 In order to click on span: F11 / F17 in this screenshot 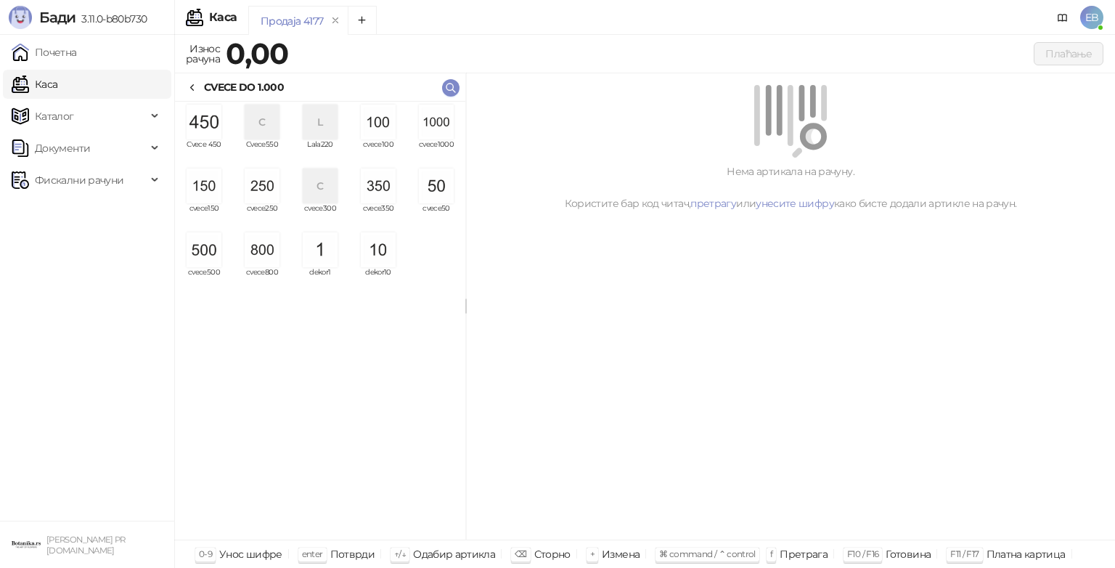, I will do `click(964, 553)`.